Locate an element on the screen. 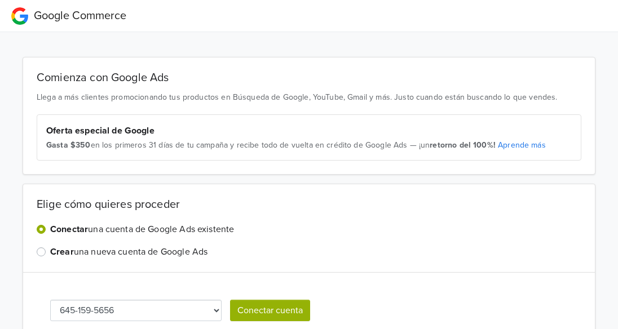  strong: $350 is located at coordinates (81, 145).